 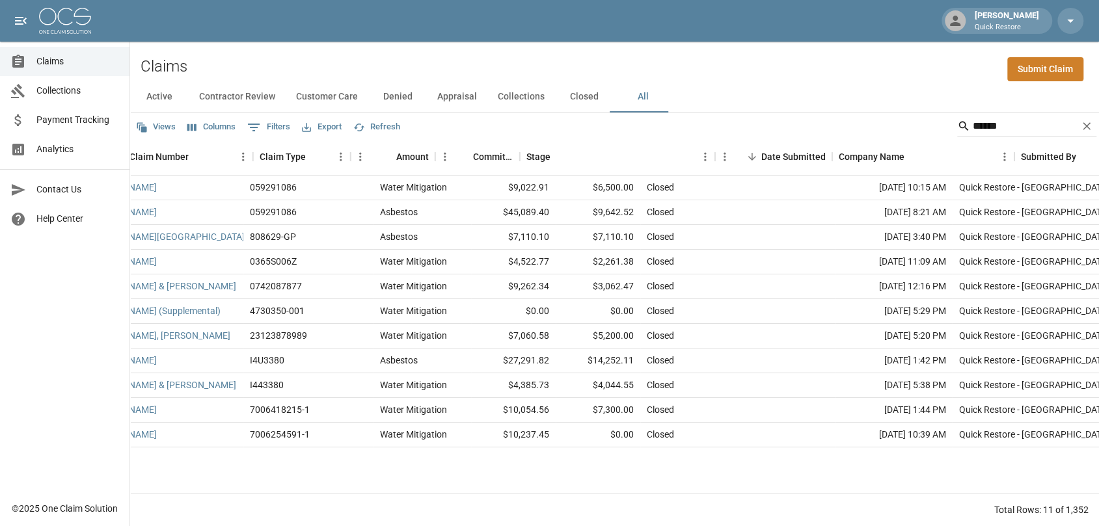 What do you see at coordinates (521, 97) in the screenshot?
I see `button: Collections` at bounding box center [521, 97].